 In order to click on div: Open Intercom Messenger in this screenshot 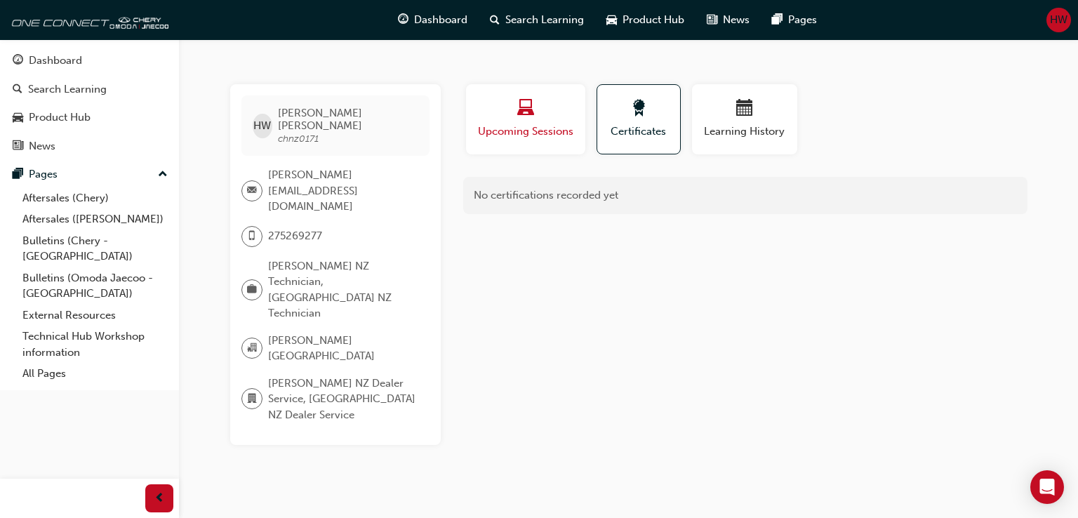, I will do `click(1048, 487)`.